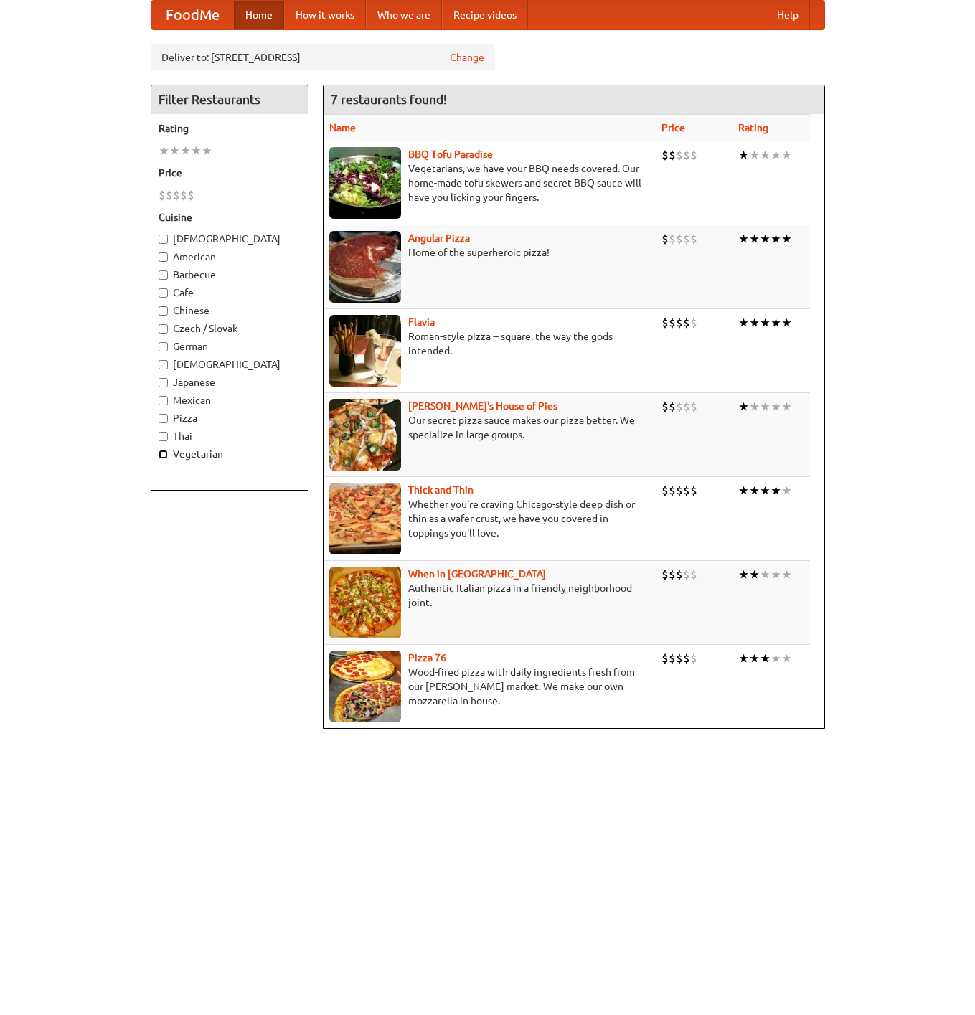 The width and height of the screenshot is (975, 1015). I want to click on label: Cafe, so click(230, 293).